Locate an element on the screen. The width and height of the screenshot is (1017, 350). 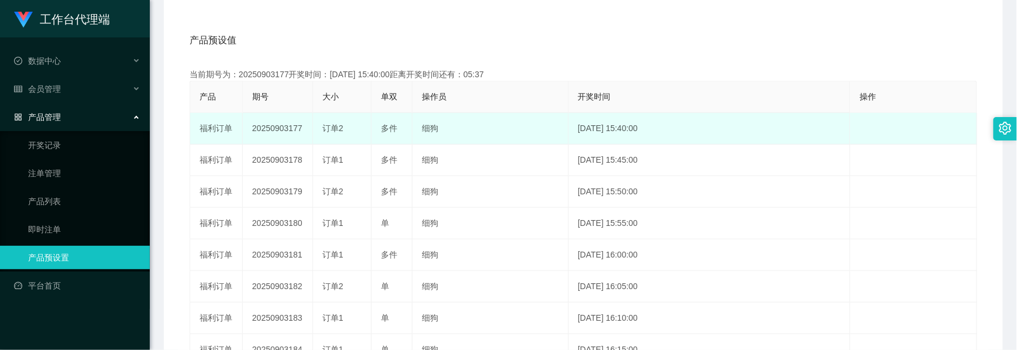
span: 操作员 is located at coordinates (434, 97).